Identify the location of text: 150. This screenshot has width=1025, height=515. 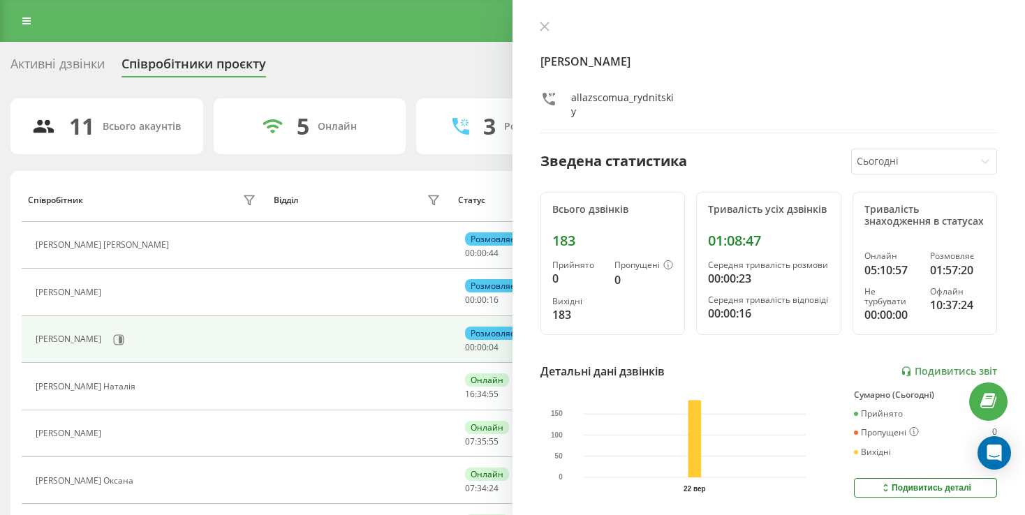
(557, 414).